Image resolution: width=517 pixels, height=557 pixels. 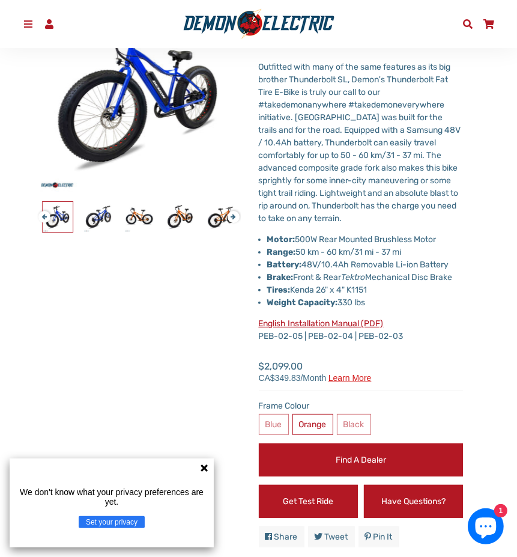 What do you see at coordinates (231, 212) in the screenshot?
I see `button: Next` at bounding box center [231, 212].